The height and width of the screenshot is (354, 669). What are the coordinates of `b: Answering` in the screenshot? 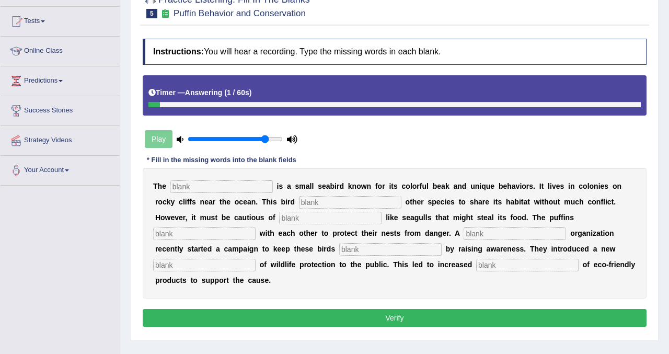 It's located at (204, 92).